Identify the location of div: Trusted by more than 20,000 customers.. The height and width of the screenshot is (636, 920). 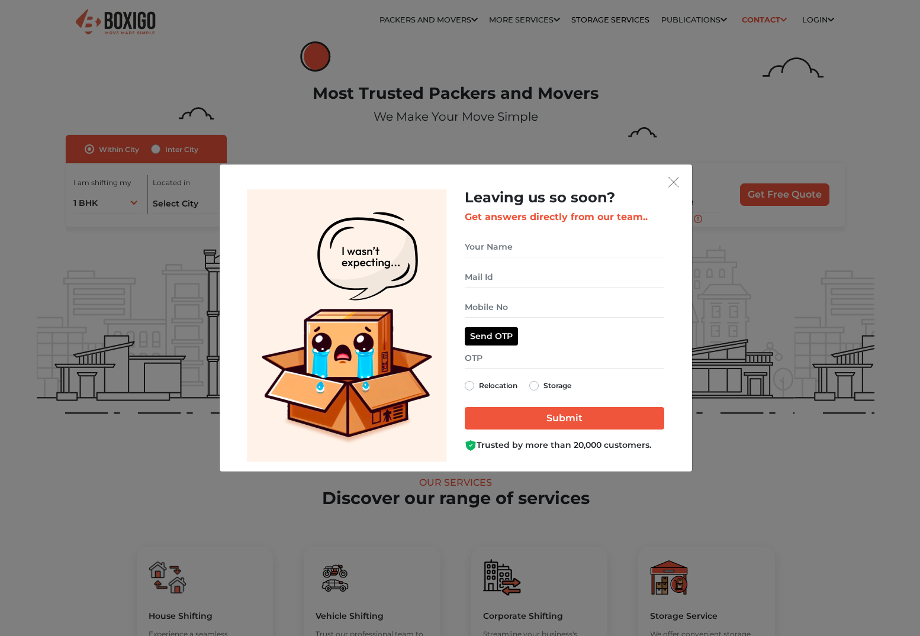
(564, 445).